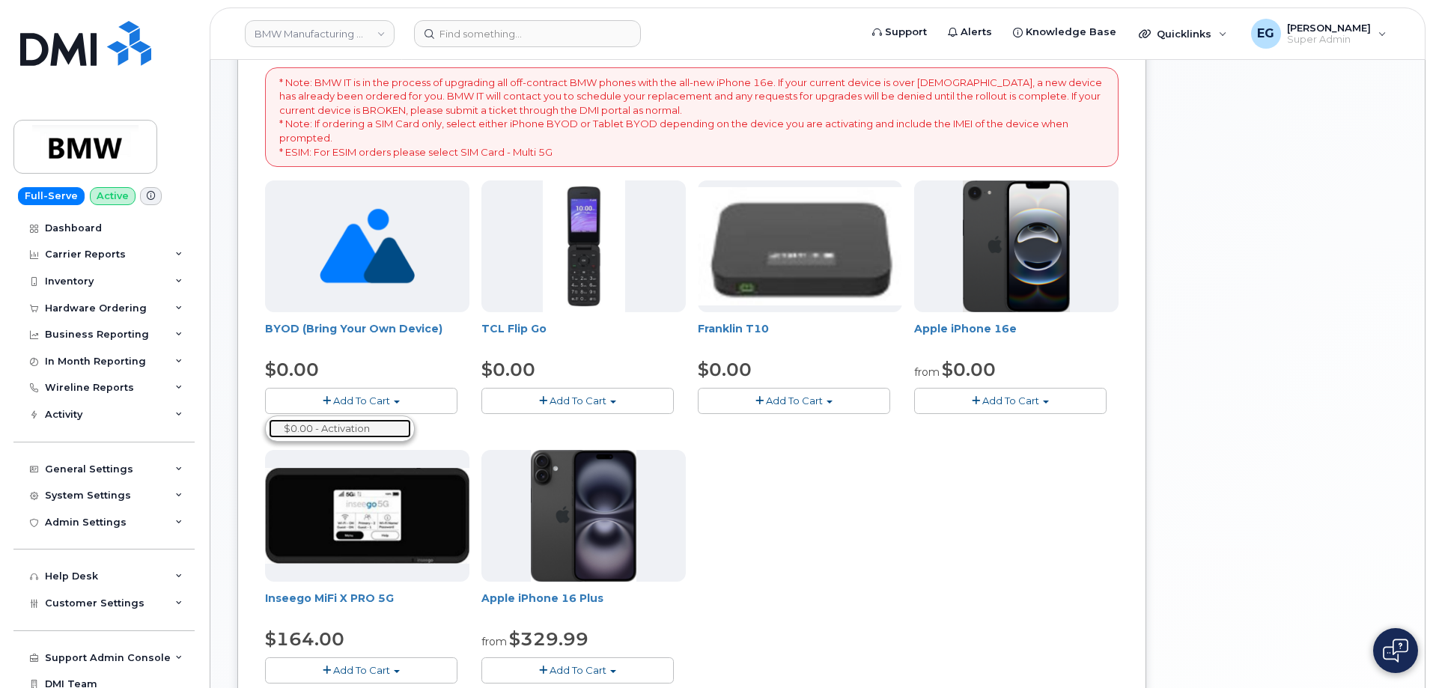 Image resolution: width=1433 pixels, height=688 pixels. I want to click on span: Support, so click(906, 32).